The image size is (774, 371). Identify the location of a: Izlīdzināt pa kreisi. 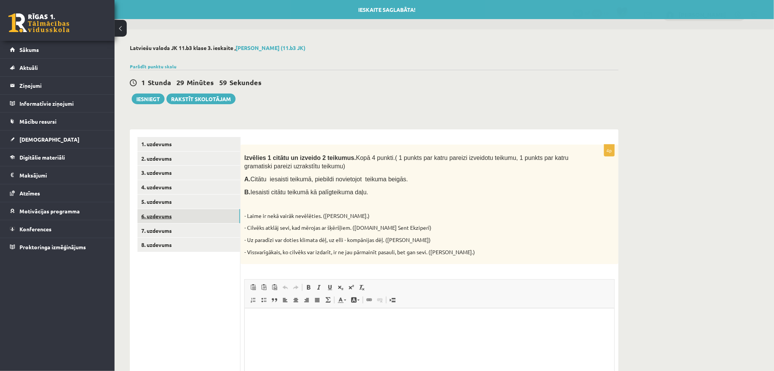
(285, 300).